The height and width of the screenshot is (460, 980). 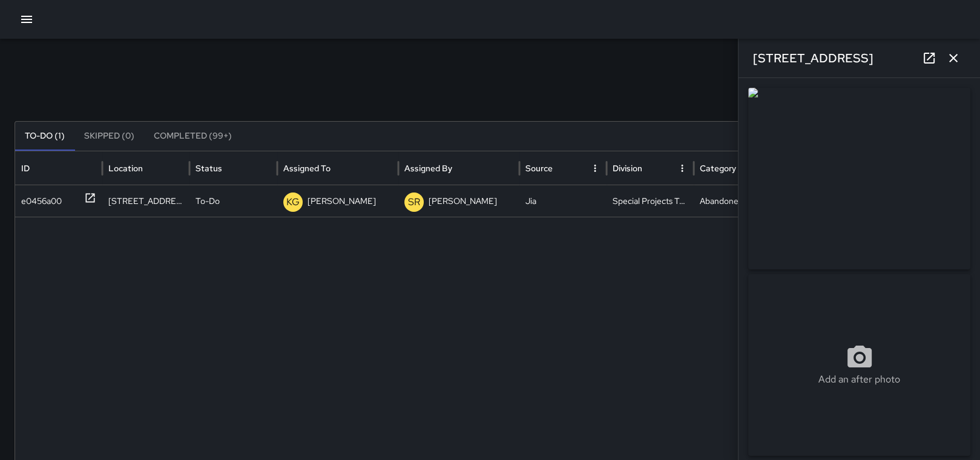 What do you see at coordinates (208, 201) in the screenshot?
I see `p: To-Do` at bounding box center [208, 201].